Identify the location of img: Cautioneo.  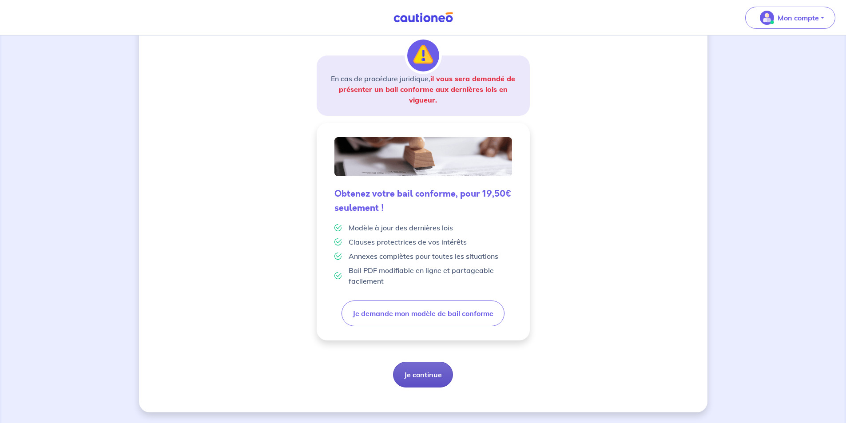
(423, 17).